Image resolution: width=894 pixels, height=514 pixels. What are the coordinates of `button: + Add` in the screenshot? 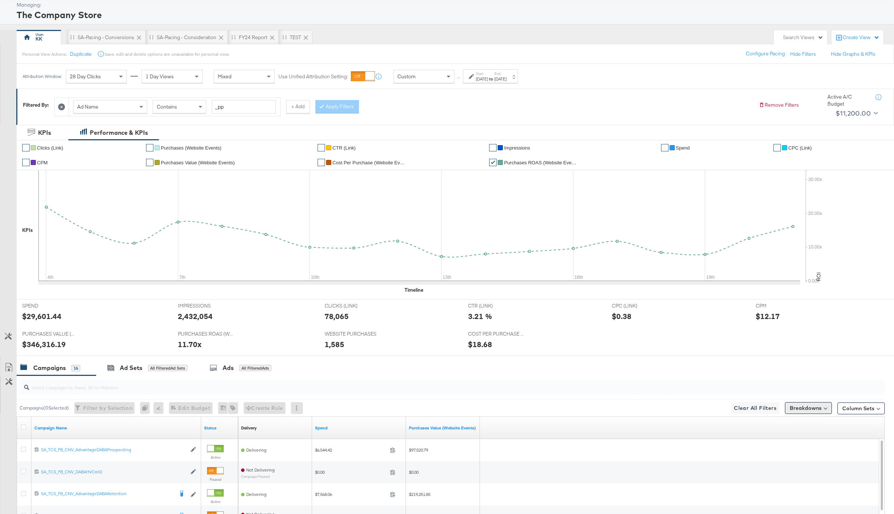 It's located at (298, 107).